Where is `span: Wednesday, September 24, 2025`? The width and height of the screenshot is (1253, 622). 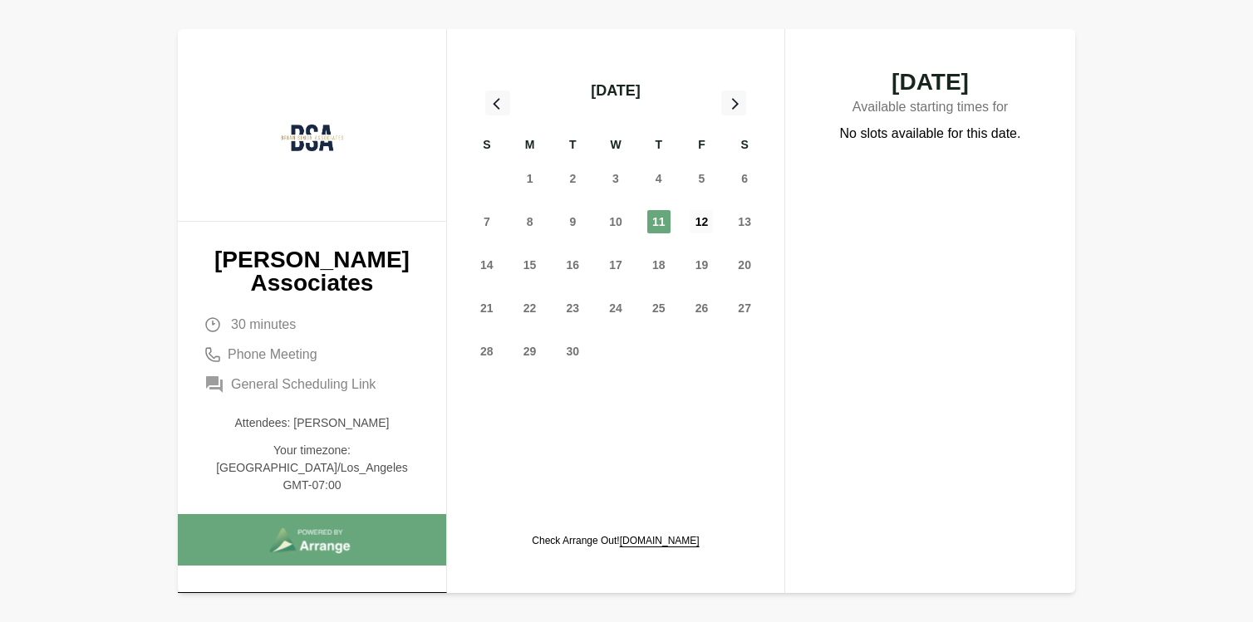 span: Wednesday, September 24, 2025 is located at coordinates (616, 308).